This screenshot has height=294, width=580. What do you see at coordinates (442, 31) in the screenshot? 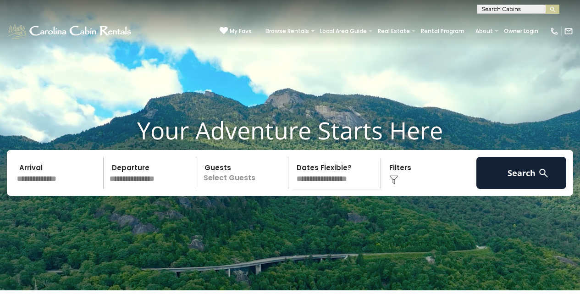
I see `a: Rental Program` at bounding box center [442, 31].